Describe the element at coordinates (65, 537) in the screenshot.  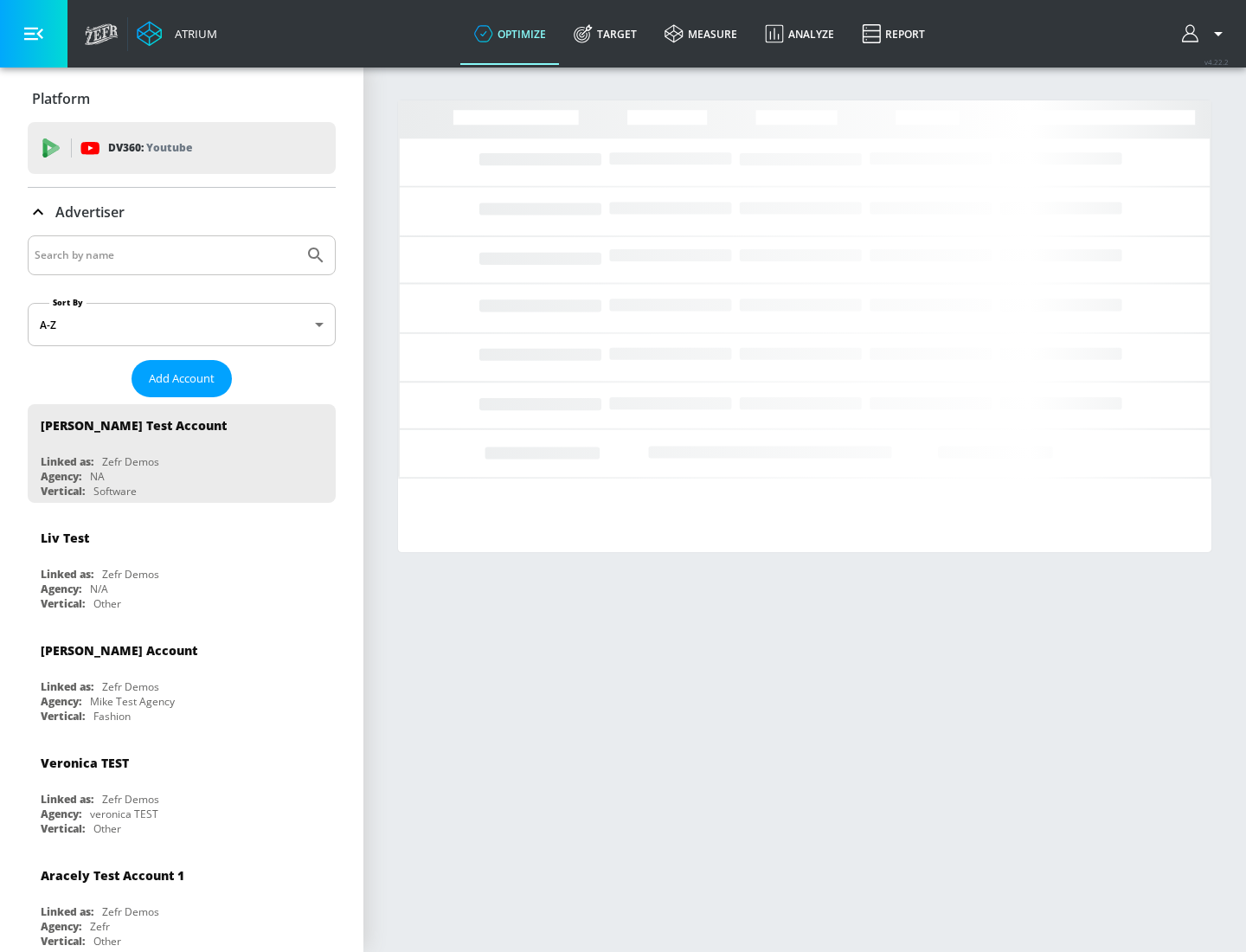
I see `div: Liv Test` at that location.